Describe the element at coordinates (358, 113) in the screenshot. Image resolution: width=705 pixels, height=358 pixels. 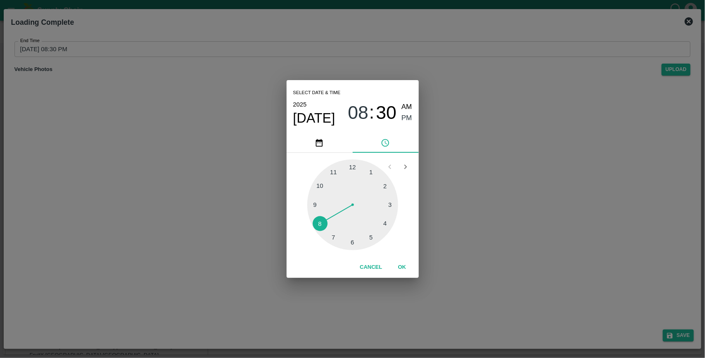
I see `span: 08` at that location.